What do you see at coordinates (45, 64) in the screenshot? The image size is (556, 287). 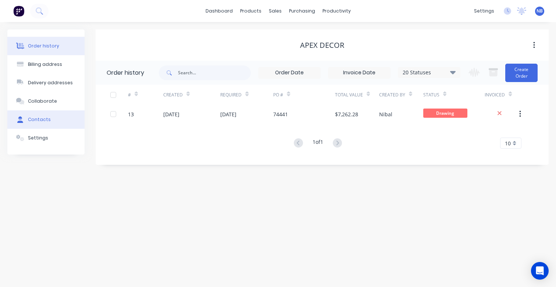 I see `div: Billing address` at bounding box center [45, 64].